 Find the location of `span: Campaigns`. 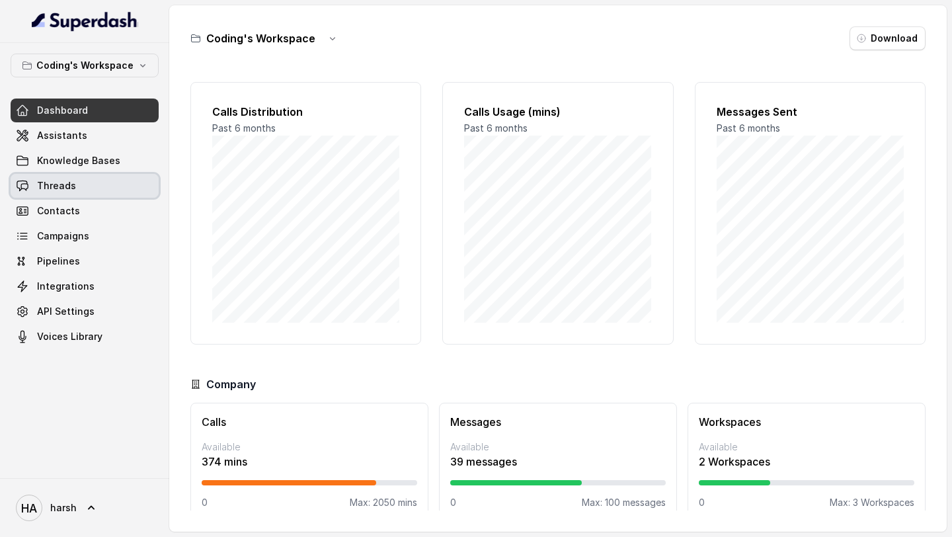

span: Campaigns is located at coordinates (63, 236).